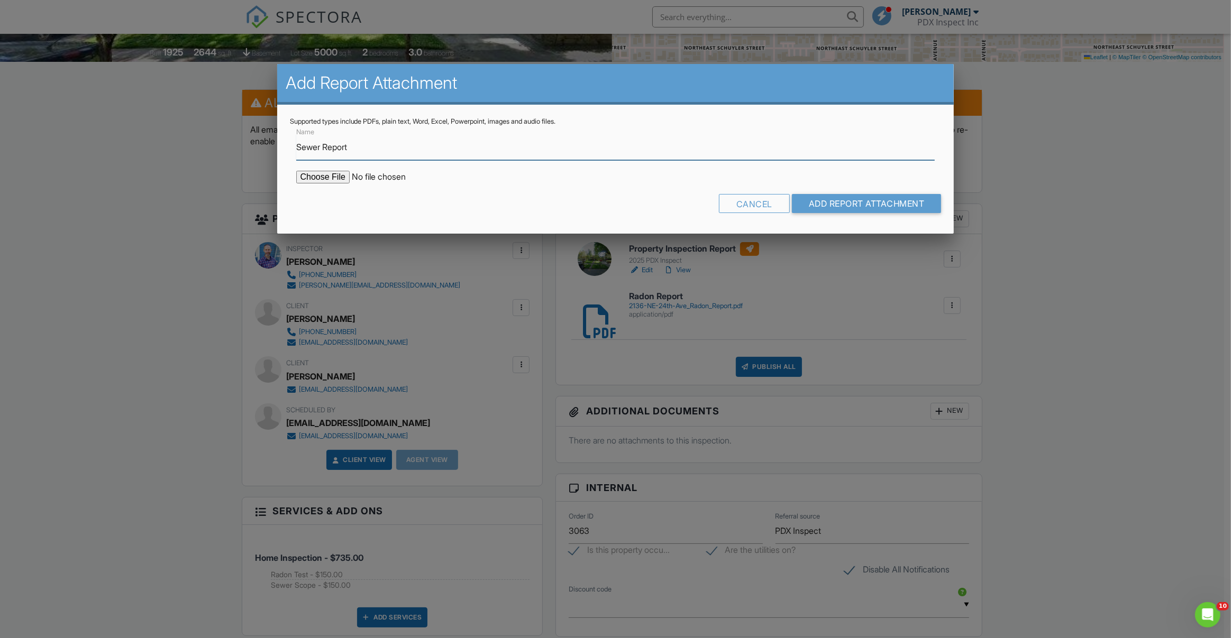 This screenshot has width=1231, height=638. Describe the element at coordinates (305, 132) in the screenshot. I see `label: Name` at that location.